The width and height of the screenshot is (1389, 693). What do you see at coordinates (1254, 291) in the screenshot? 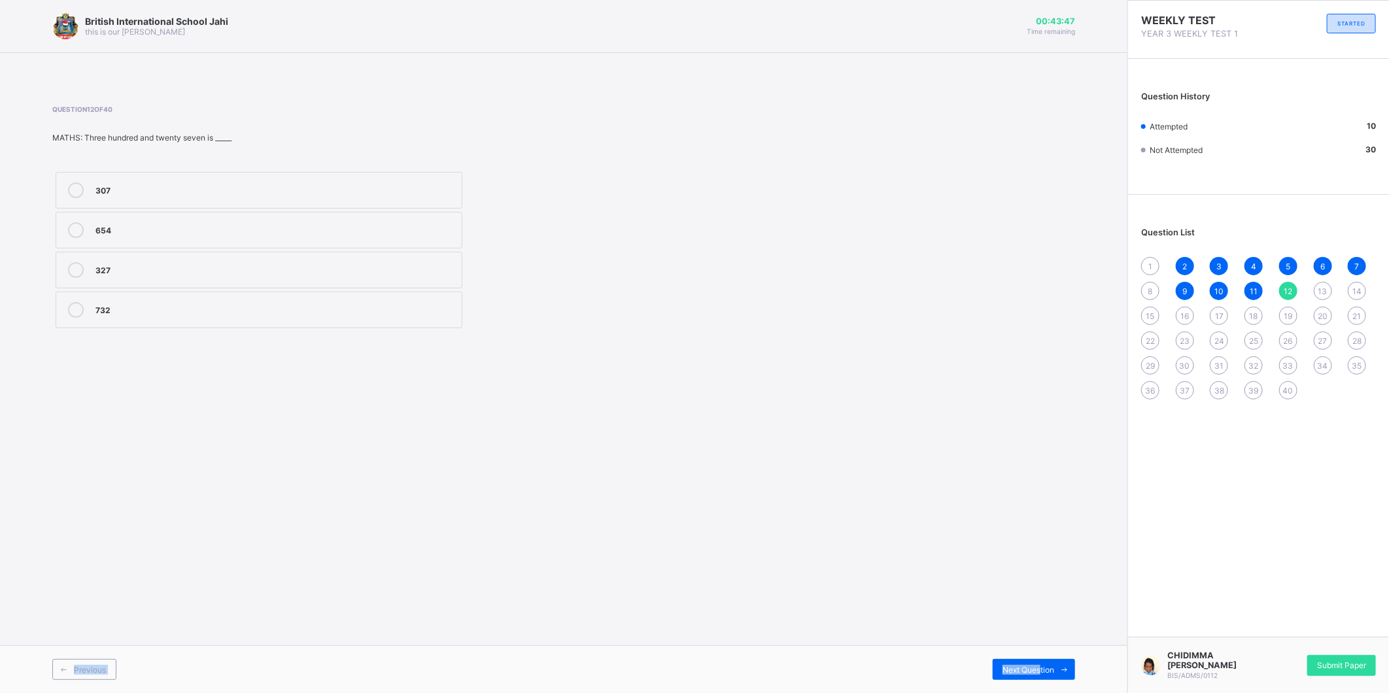
I see `span: 11` at bounding box center [1254, 291].